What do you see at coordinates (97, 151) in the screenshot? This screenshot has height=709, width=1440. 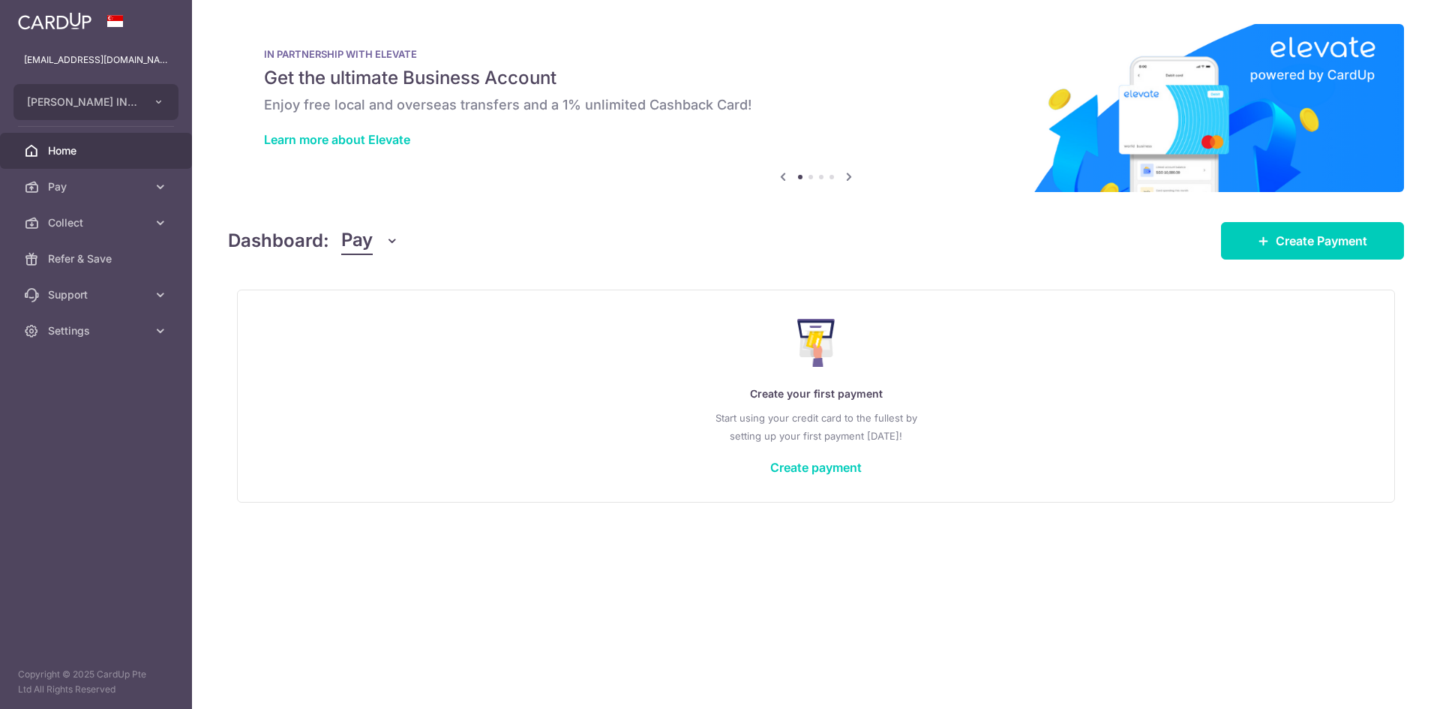 I see `span: Home` at bounding box center [97, 151].